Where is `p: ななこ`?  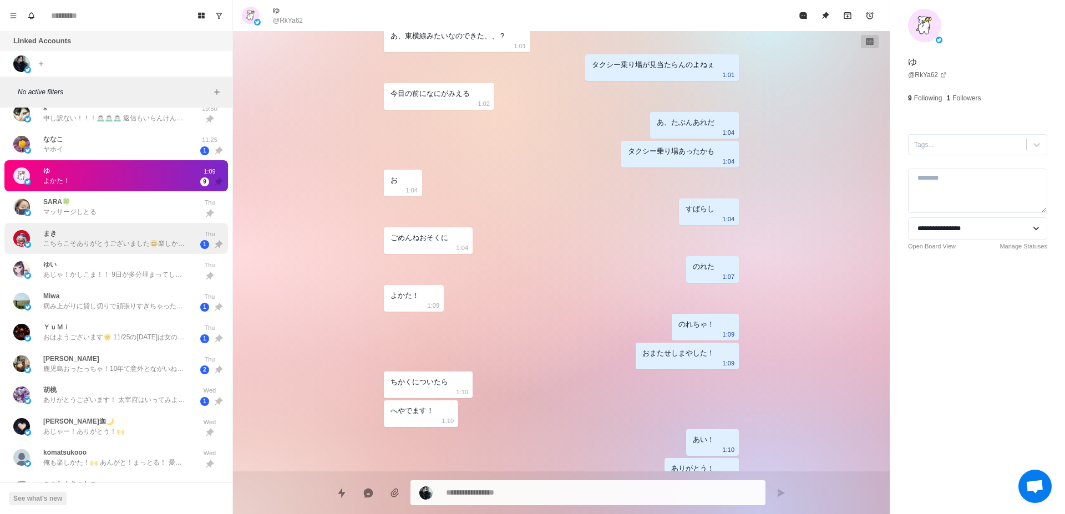 p: ななこ is located at coordinates (53, 139).